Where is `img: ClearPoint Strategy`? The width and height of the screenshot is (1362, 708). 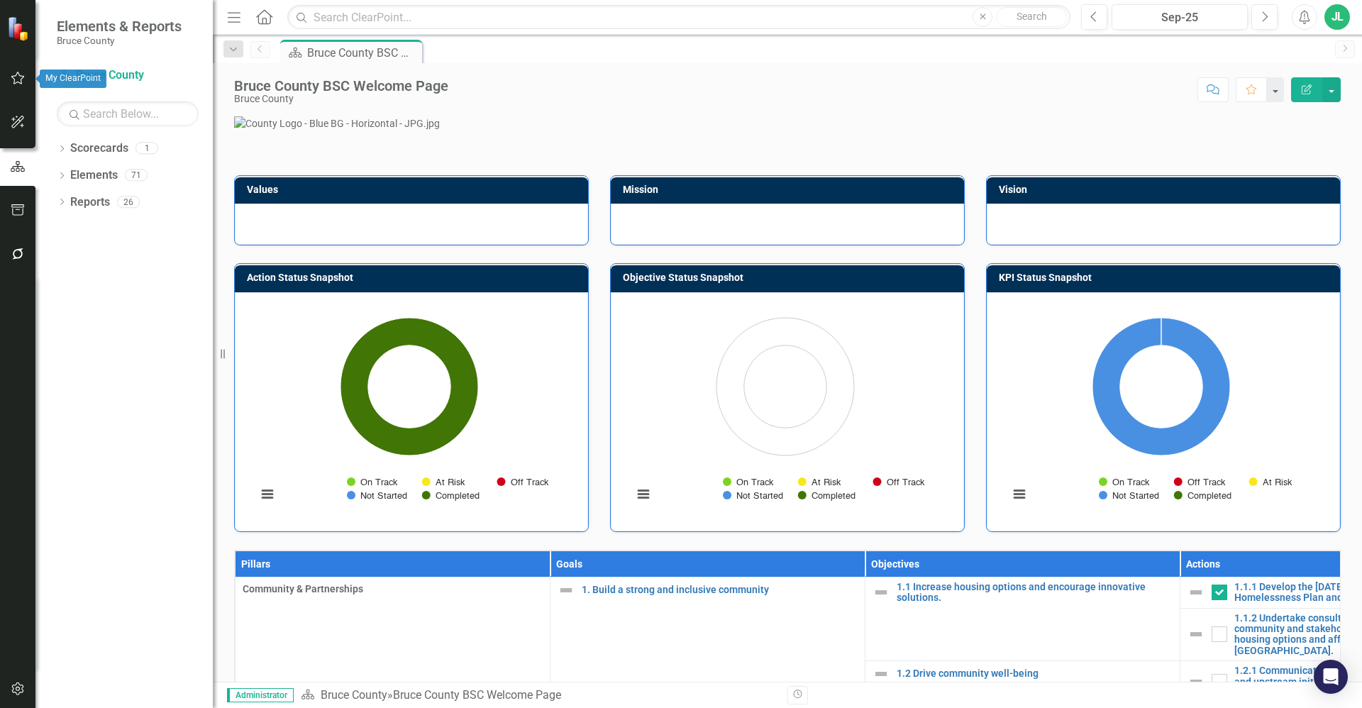 img: ClearPoint Strategy is located at coordinates (19, 28).